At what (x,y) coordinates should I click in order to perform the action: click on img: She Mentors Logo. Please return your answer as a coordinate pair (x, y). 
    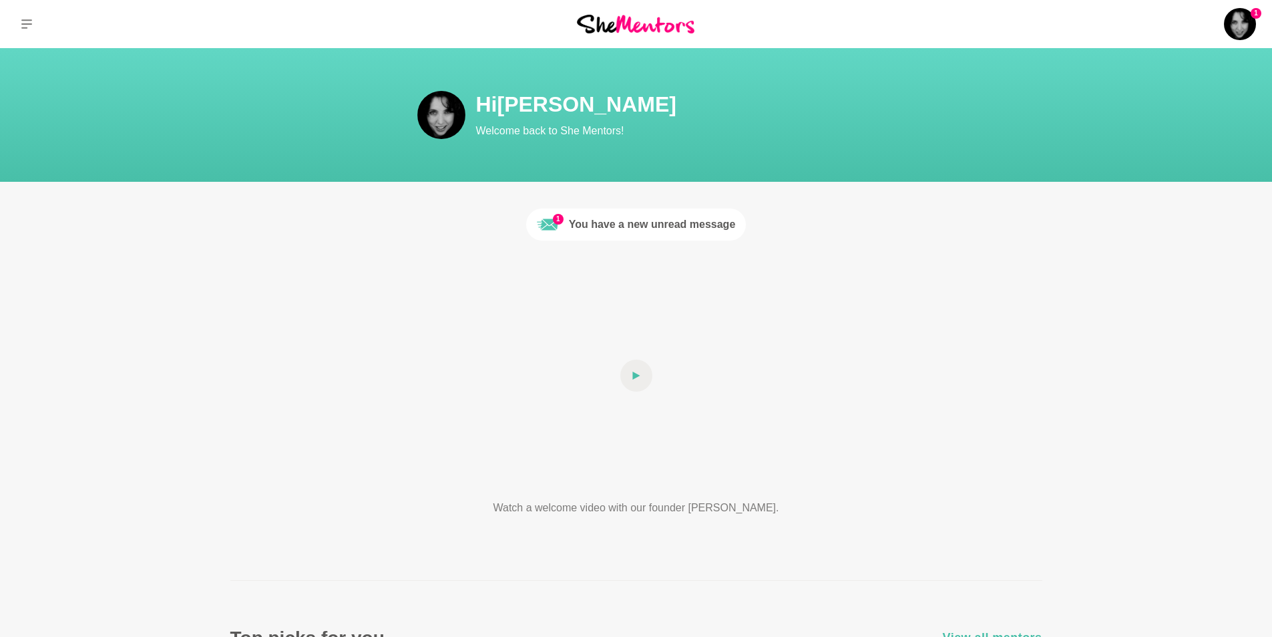
    Looking at the image, I should click on (636, 23).